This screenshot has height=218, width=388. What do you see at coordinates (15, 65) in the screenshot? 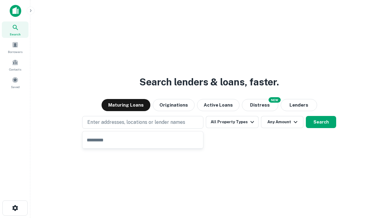
I see `div: Contacts` at bounding box center [15, 65].